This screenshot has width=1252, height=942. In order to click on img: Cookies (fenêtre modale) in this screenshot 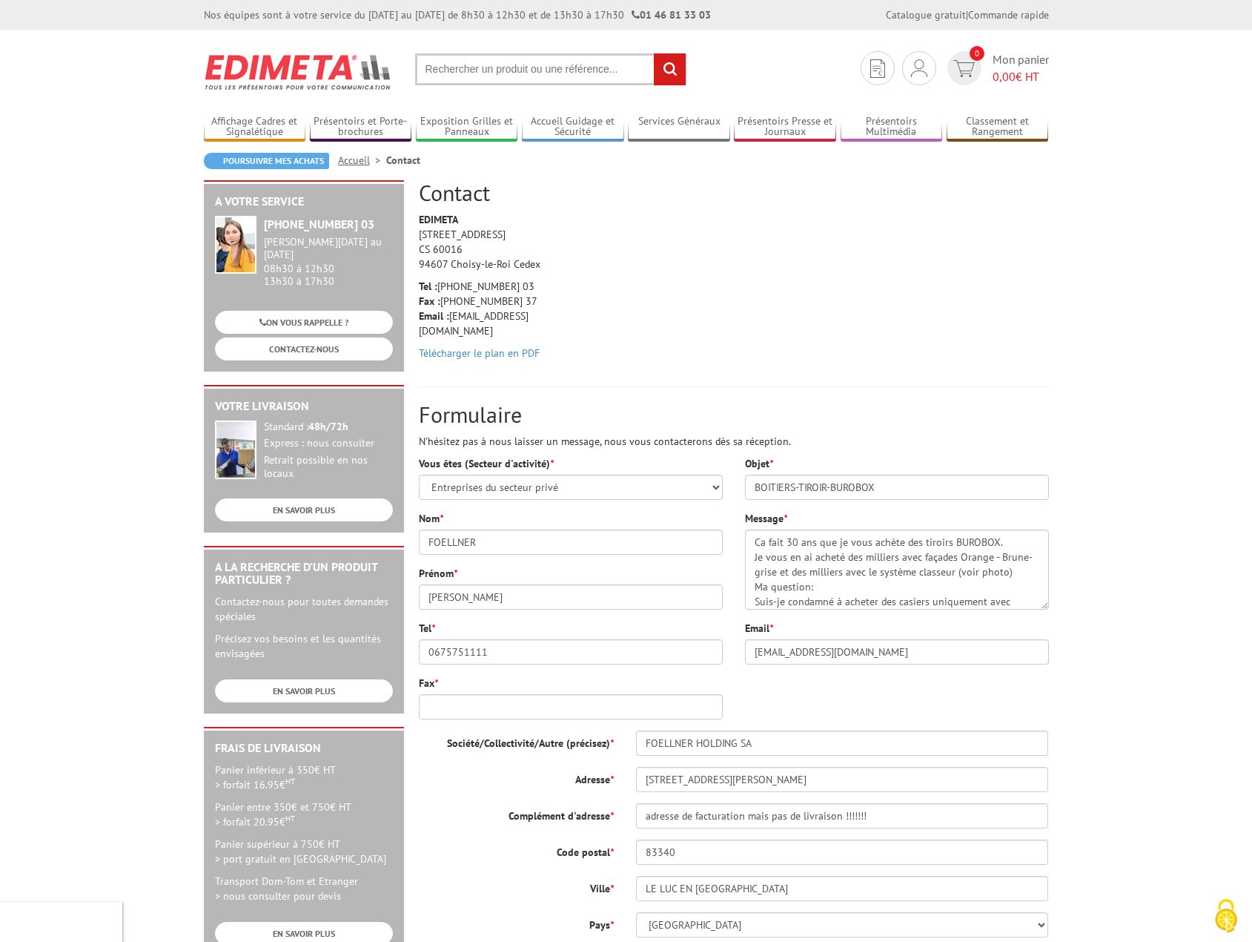, I will do `click(1226, 916)`.